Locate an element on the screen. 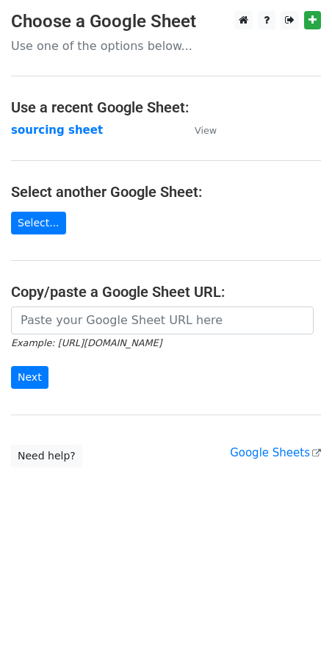 Image resolution: width=332 pixels, height=649 pixels. input: Next is located at coordinates (29, 377).